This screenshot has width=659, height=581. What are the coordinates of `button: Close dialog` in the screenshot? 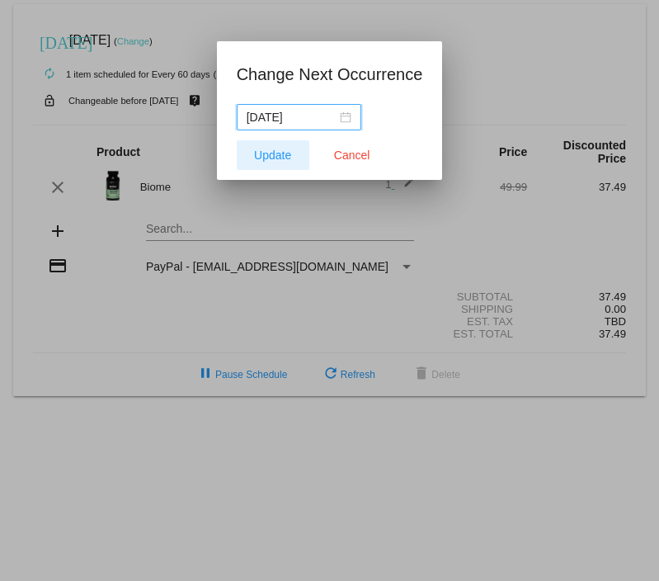 It's located at (352, 155).